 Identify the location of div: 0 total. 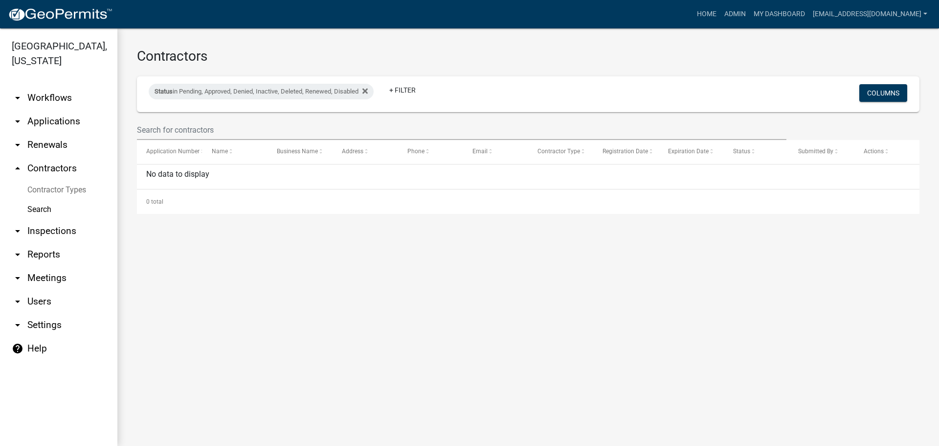
(528, 202).